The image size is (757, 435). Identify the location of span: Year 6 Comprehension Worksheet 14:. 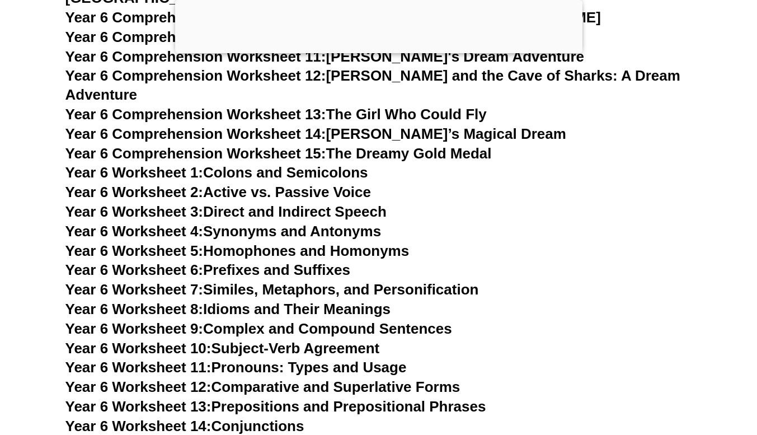
(196, 134).